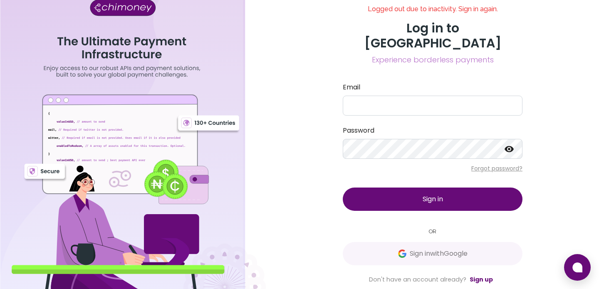  What do you see at coordinates (481, 279) in the screenshot?
I see `a: Sign up` at bounding box center [481, 279].